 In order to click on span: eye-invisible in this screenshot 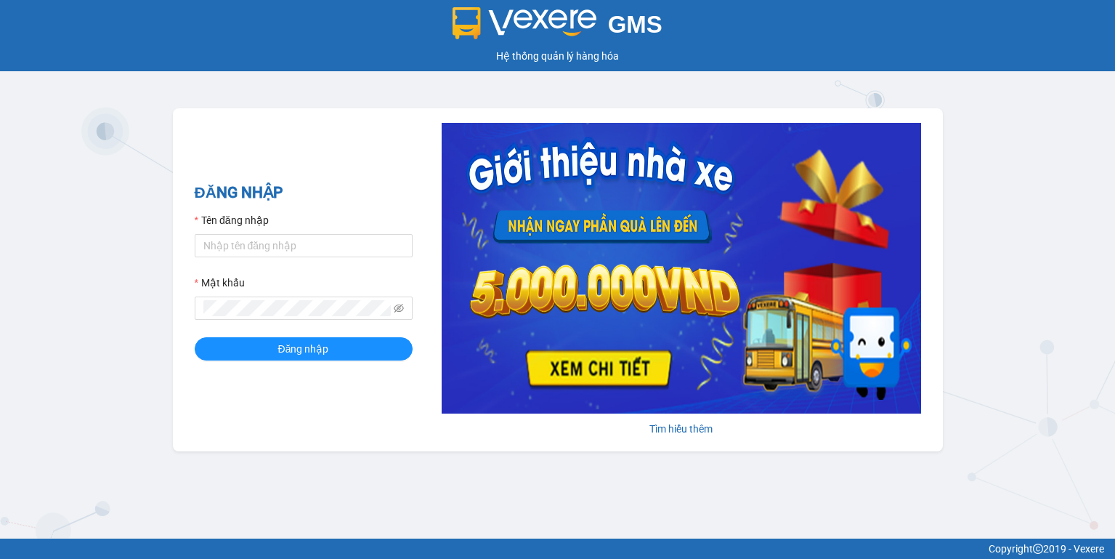, I will do `click(399, 308)`.